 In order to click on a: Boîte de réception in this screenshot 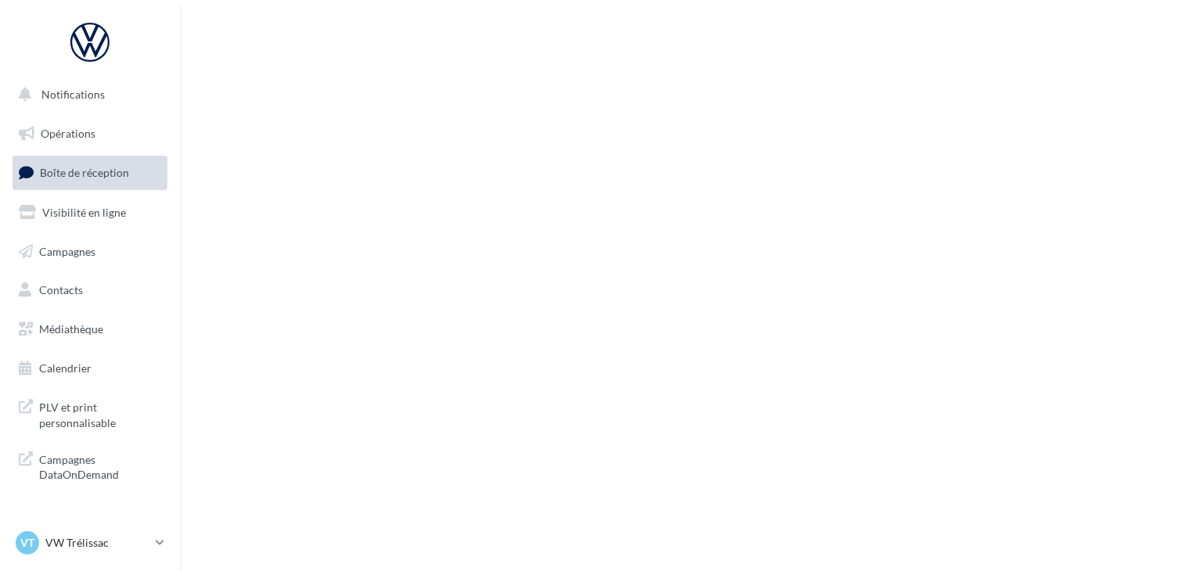, I will do `click(90, 172)`.